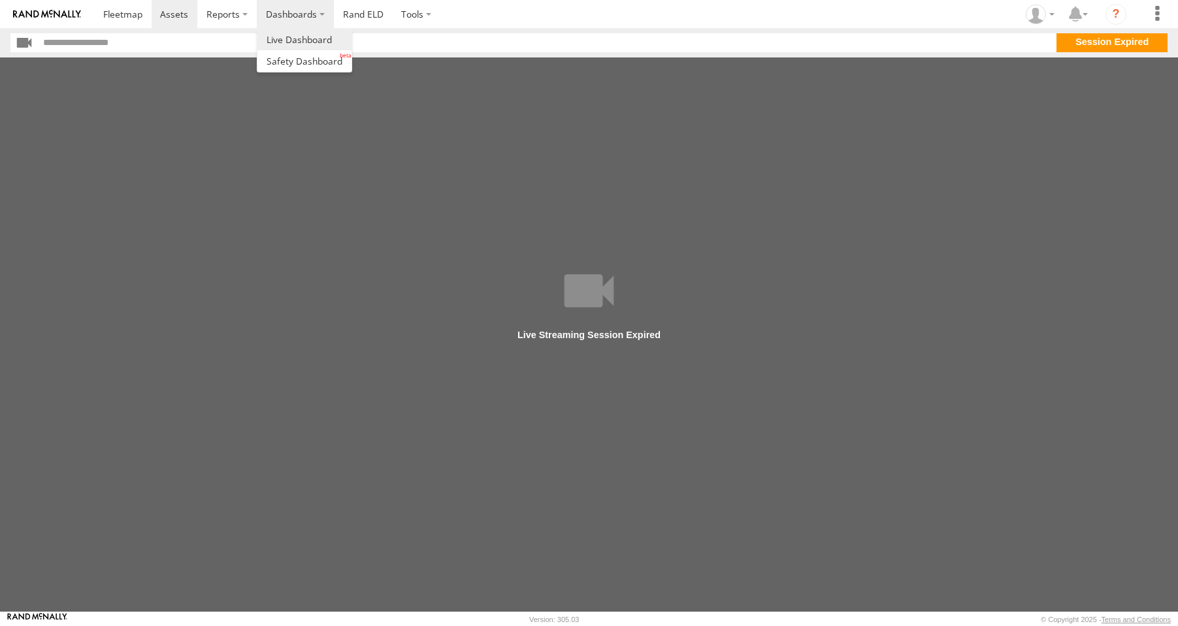 This screenshot has height=626, width=1178. What do you see at coordinates (1136, 620) in the screenshot?
I see `a: Terms and Conditions` at bounding box center [1136, 620].